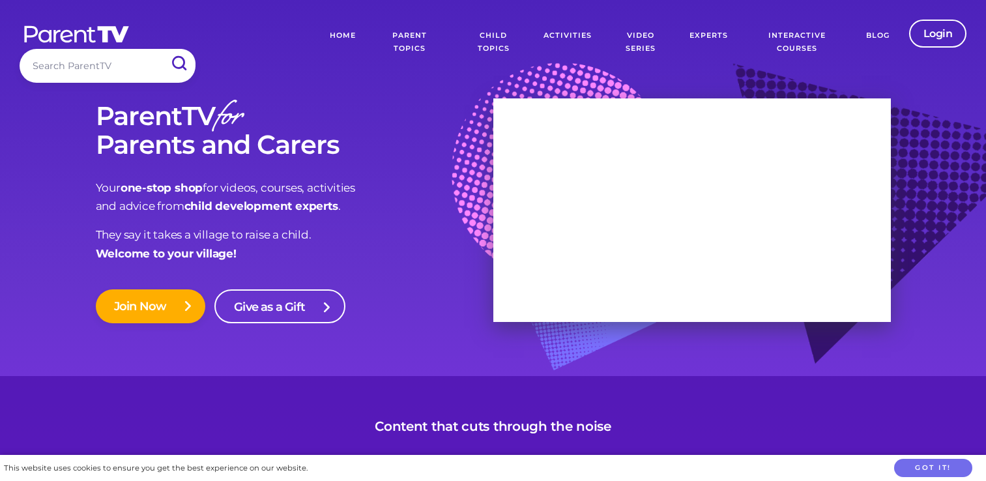  Describe the element at coordinates (796, 42) in the screenshot. I see `a: Interactive Courses` at that location.